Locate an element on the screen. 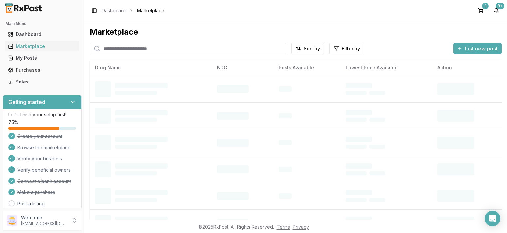 Image resolution: width=507 pixels, height=233 pixels. span: Filter by is located at coordinates (351, 49).